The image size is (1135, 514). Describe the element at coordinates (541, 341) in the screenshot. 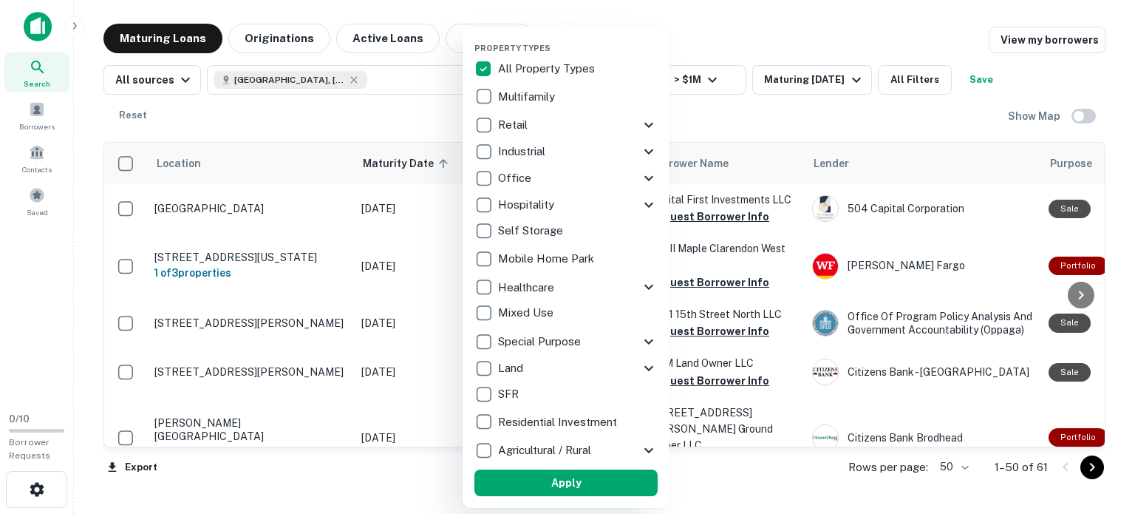

I see `p: Special Purpose` at that location.